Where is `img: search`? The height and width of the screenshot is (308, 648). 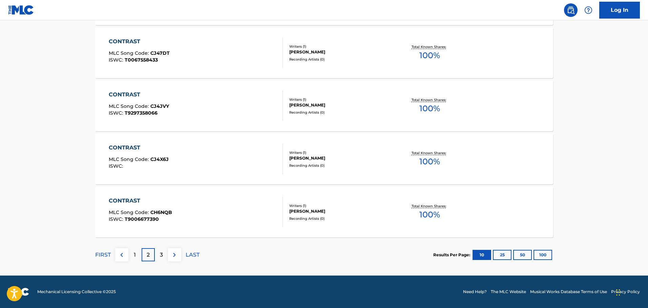
img: search is located at coordinates (571, 10).